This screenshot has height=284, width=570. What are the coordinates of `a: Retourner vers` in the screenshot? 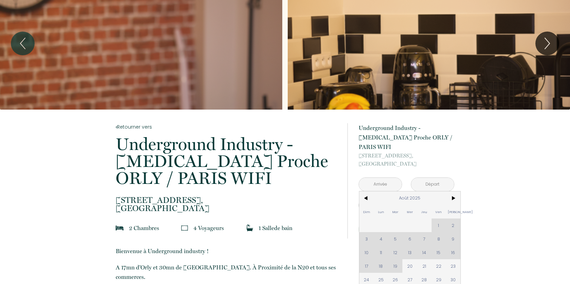 It's located at (227, 127).